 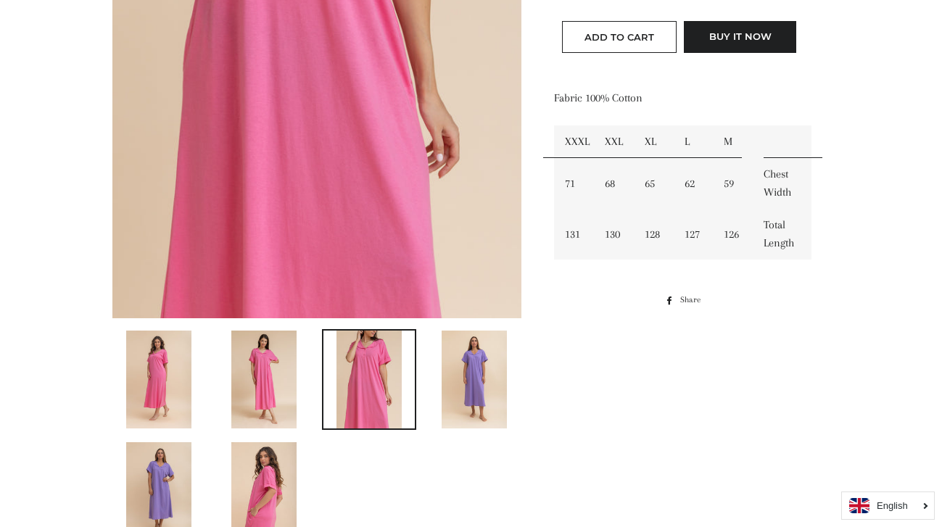 What do you see at coordinates (693, 234) in the screenshot?
I see `td: 127` at bounding box center [693, 234].